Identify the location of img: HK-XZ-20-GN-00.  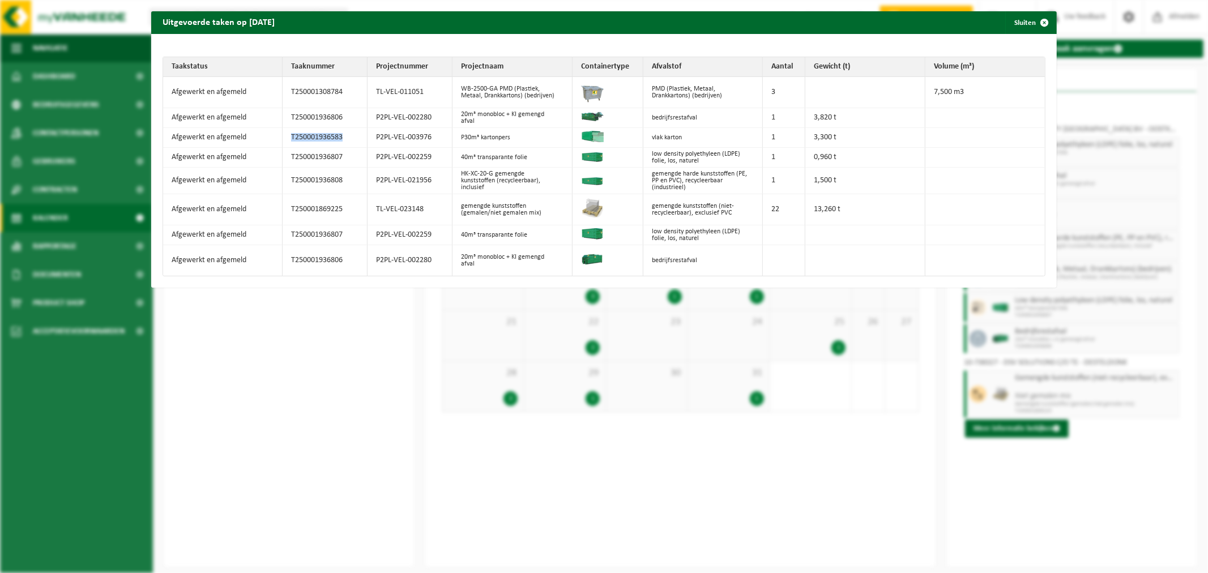
(593, 259).